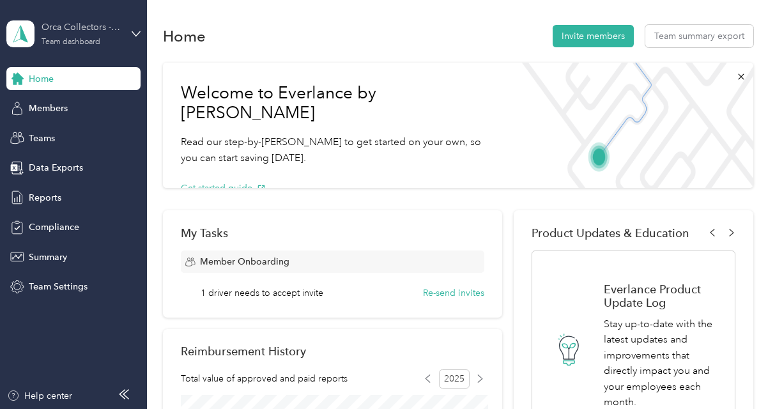 The width and height of the screenshot is (775, 409). Describe the element at coordinates (48, 108) in the screenshot. I see `span: Members` at that location.